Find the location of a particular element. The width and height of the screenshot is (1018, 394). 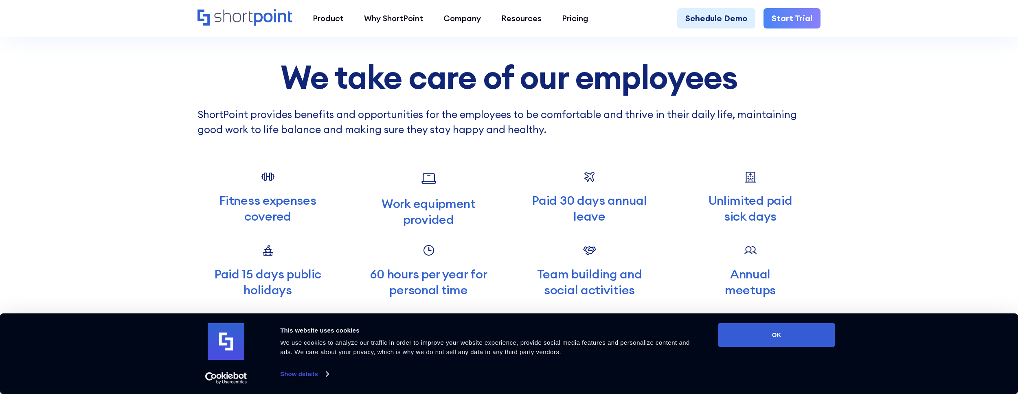

a: Product is located at coordinates (328, 18).